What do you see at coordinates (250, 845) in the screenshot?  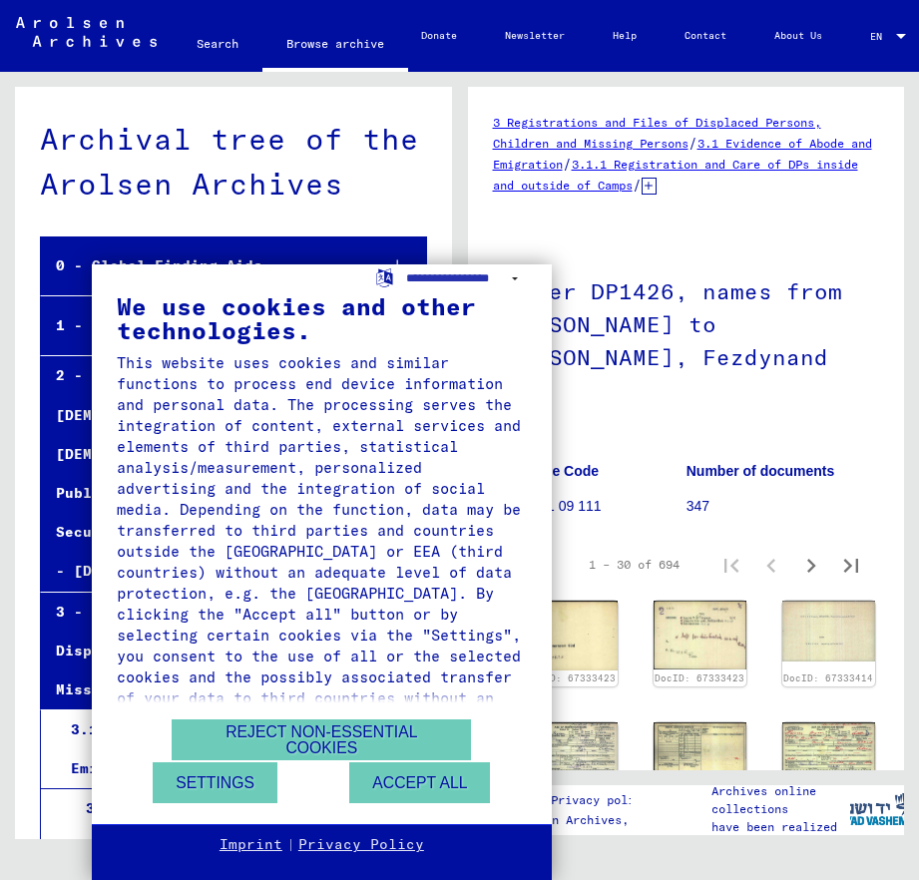 I see `a: Imprint` at bounding box center [250, 845].